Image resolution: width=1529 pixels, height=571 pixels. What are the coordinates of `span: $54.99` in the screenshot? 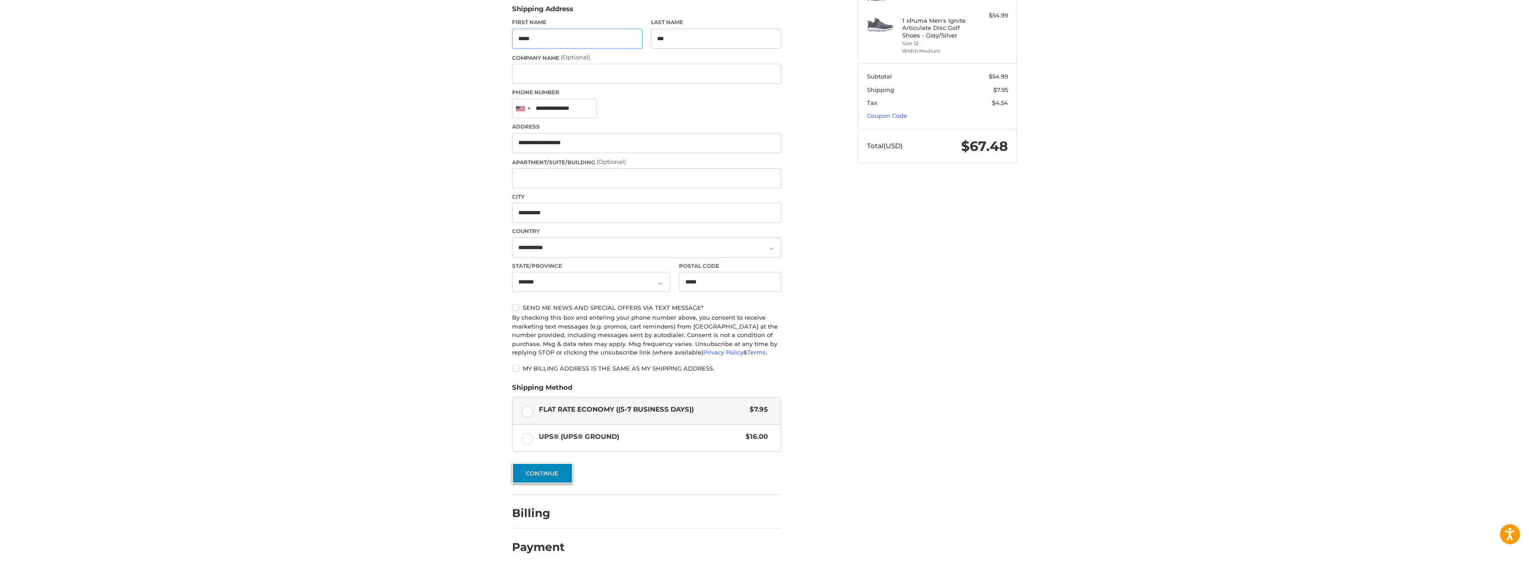 It's located at (998, 76).